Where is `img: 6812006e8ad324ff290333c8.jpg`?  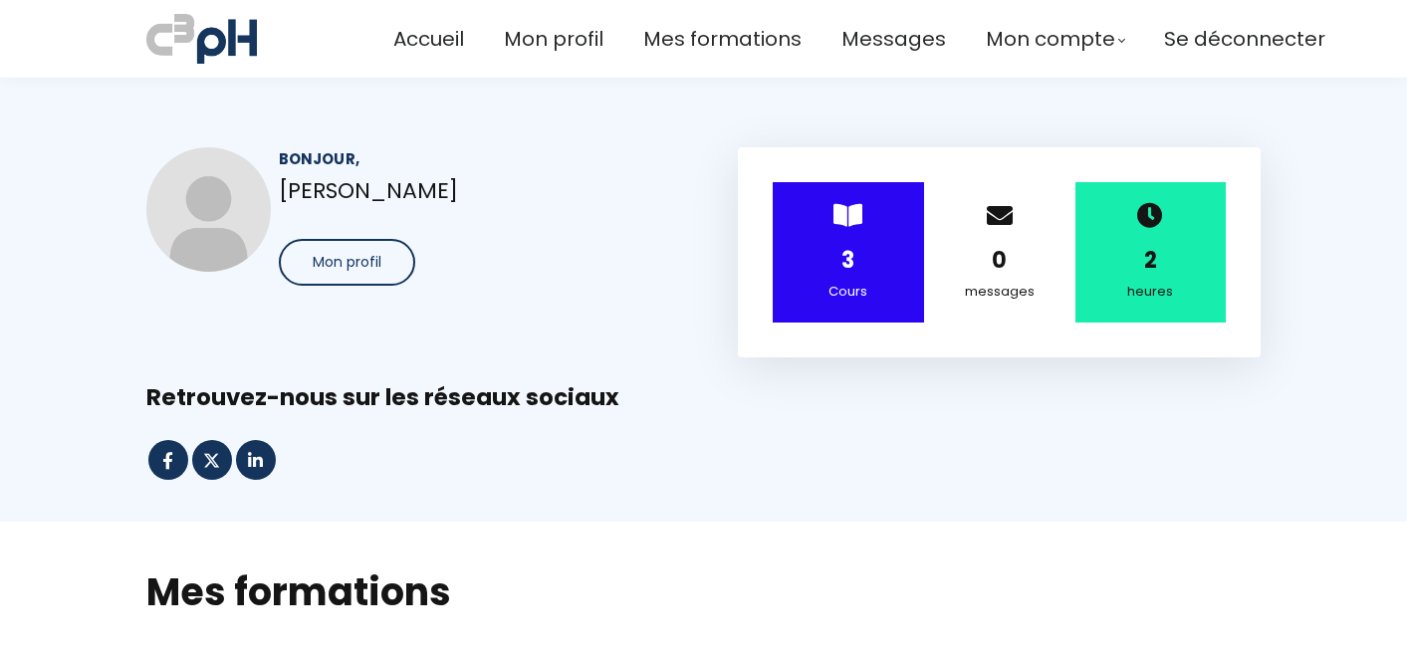
img: 6812006e8ad324ff290333c8.jpg is located at coordinates (208, 209).